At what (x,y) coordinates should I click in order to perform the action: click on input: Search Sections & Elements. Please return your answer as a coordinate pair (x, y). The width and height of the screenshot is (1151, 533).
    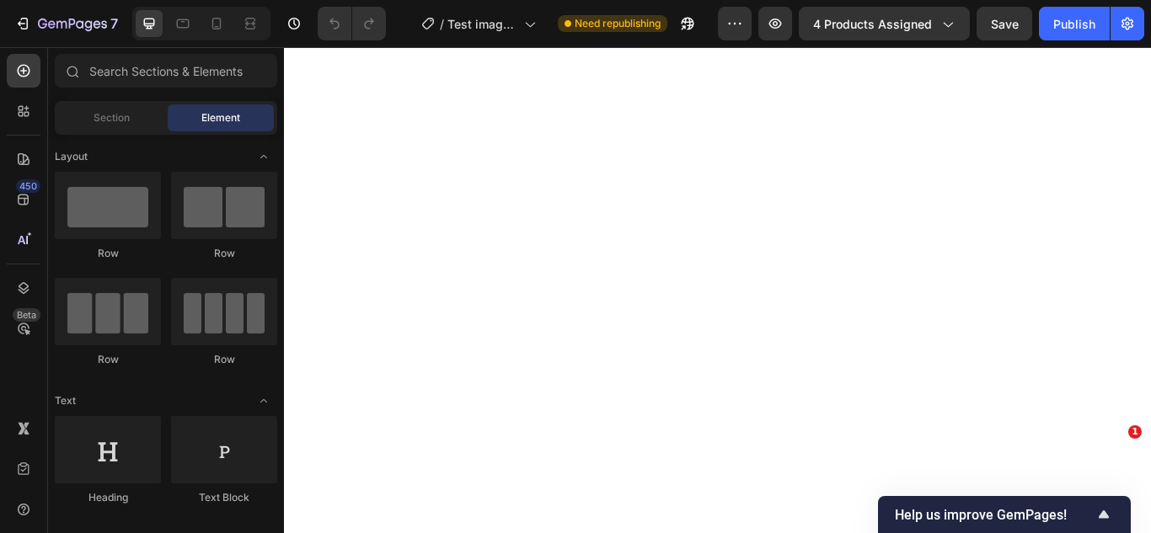
    Looking at the image, I should click on (166, 71).